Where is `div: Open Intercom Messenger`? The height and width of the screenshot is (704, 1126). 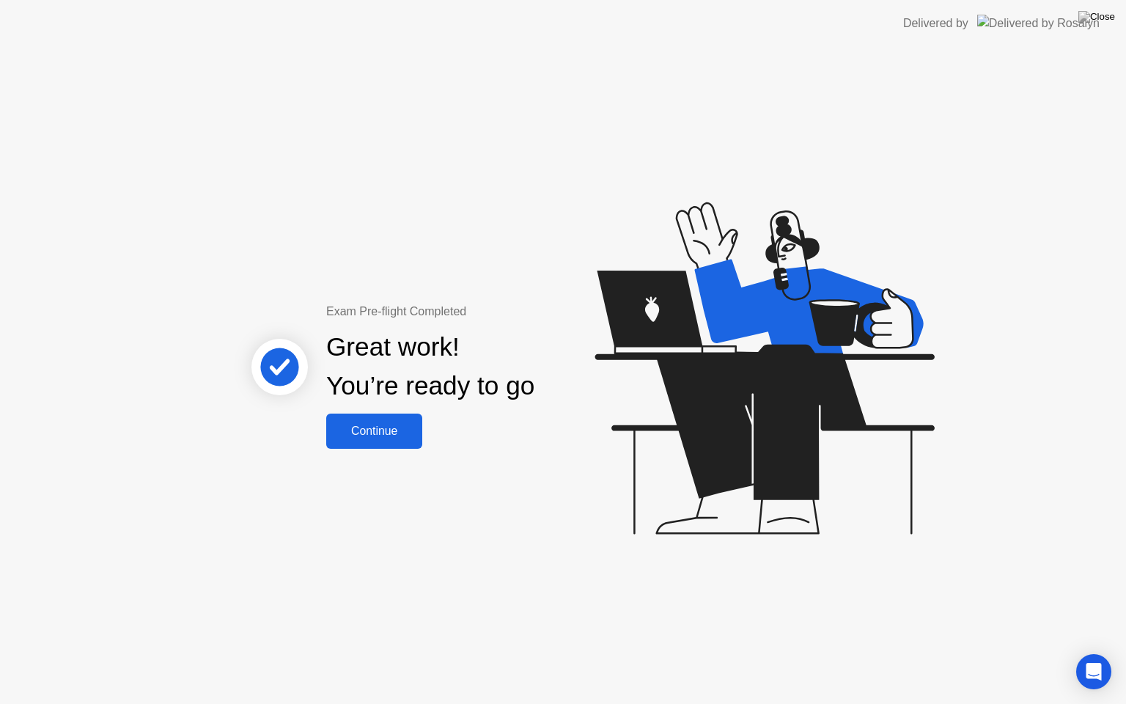
div: Open Intercom Messenger is located at coordinates (1094, 672).